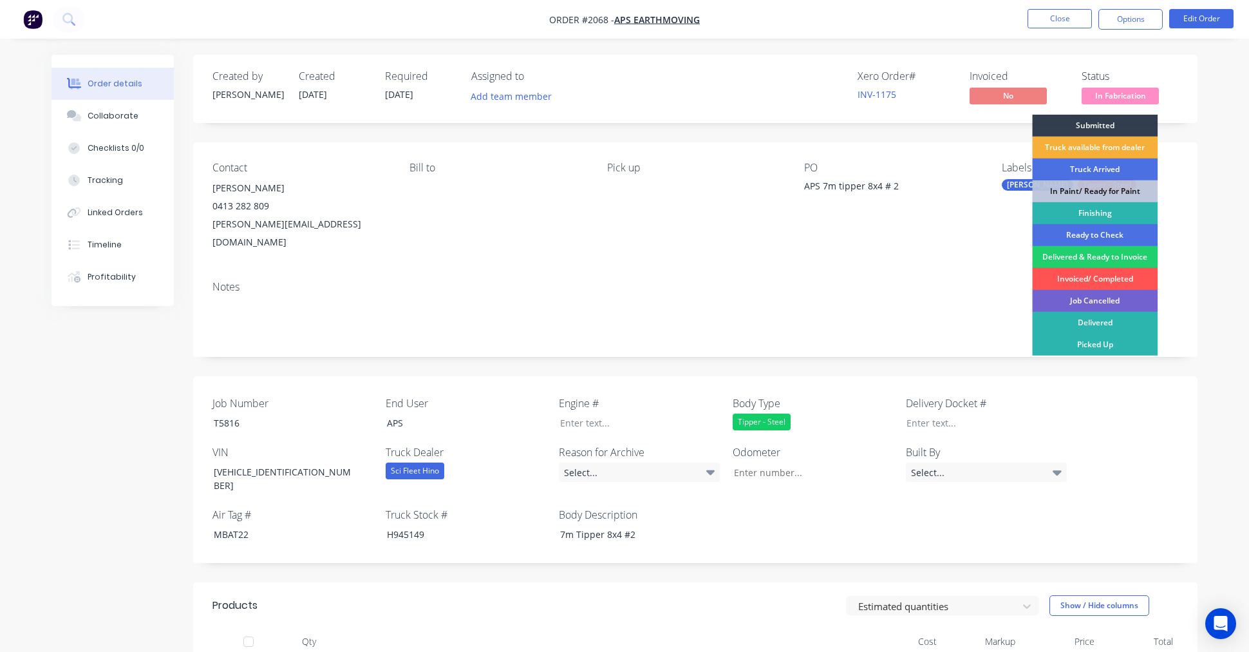 The width and height of the screenshot is (1249, 652). What do you see at coordinates (582, 19) in the screenshot?
I see `span: Order #2068 -` at bounding box center [582, 19].